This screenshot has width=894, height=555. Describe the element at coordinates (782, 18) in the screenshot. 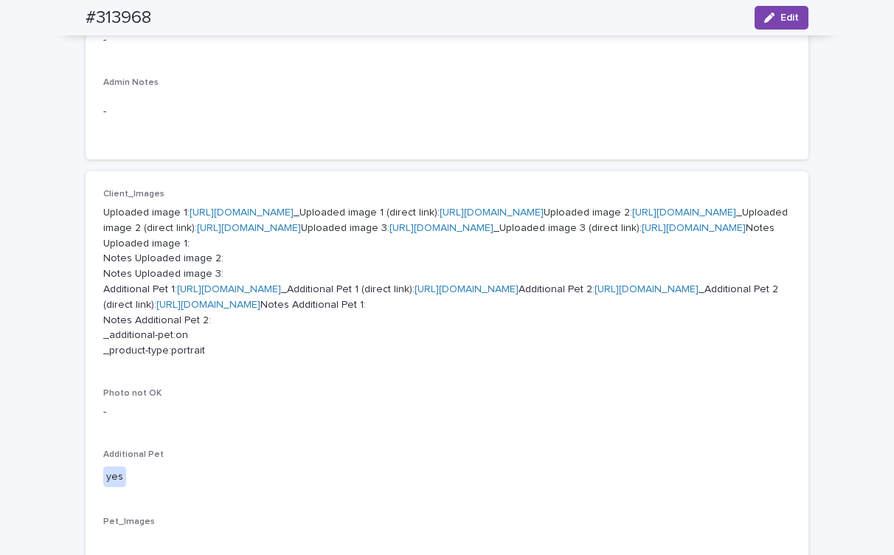

I see `button: Edit` at that location.